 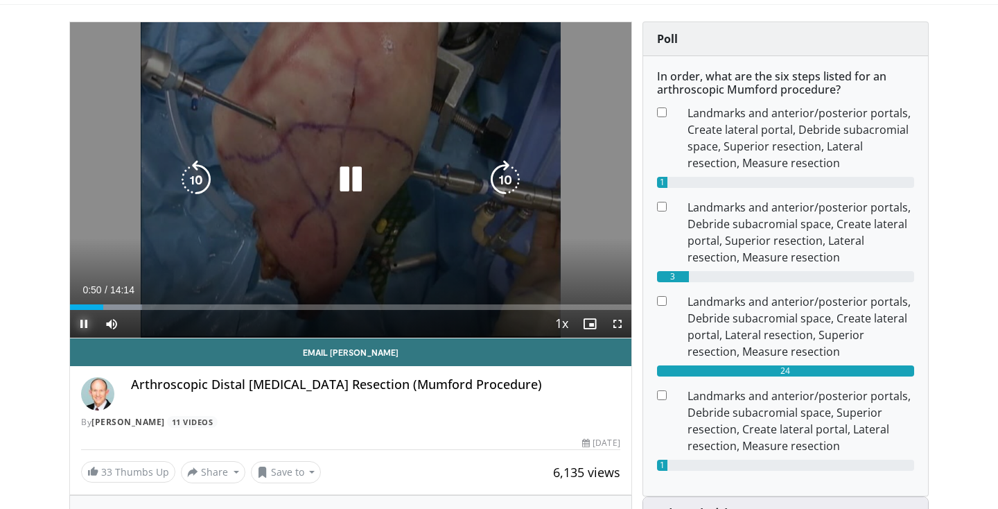 I want to click on span: 14:14, so click(x=122, y=290).